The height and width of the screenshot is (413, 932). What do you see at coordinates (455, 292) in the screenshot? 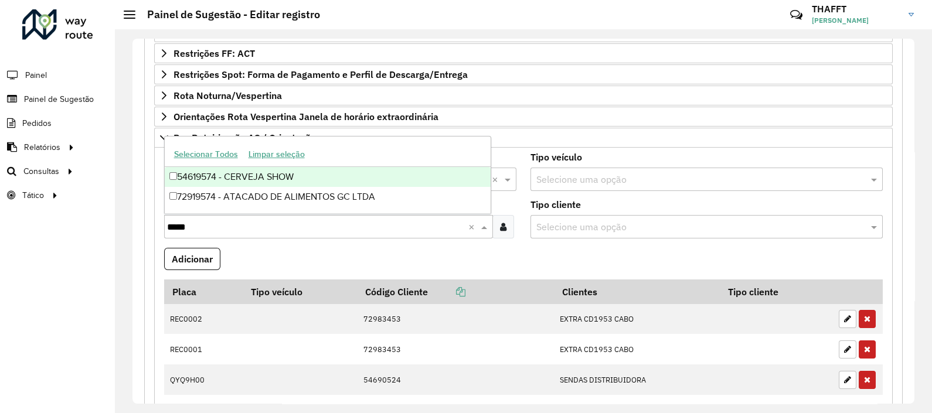
I see `th: Código Cliente` at bounding box center [455, 292].